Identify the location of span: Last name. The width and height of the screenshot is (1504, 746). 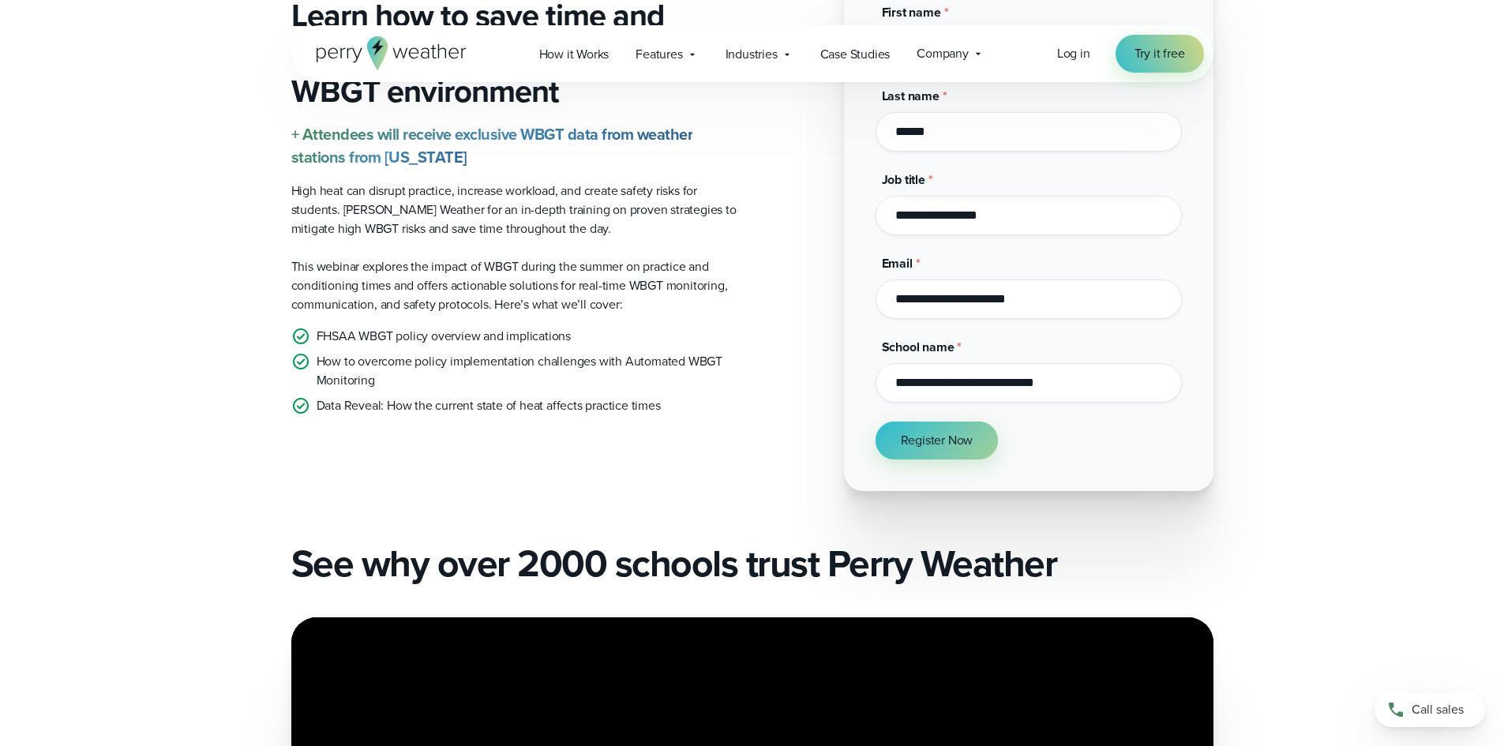
(911, 96).